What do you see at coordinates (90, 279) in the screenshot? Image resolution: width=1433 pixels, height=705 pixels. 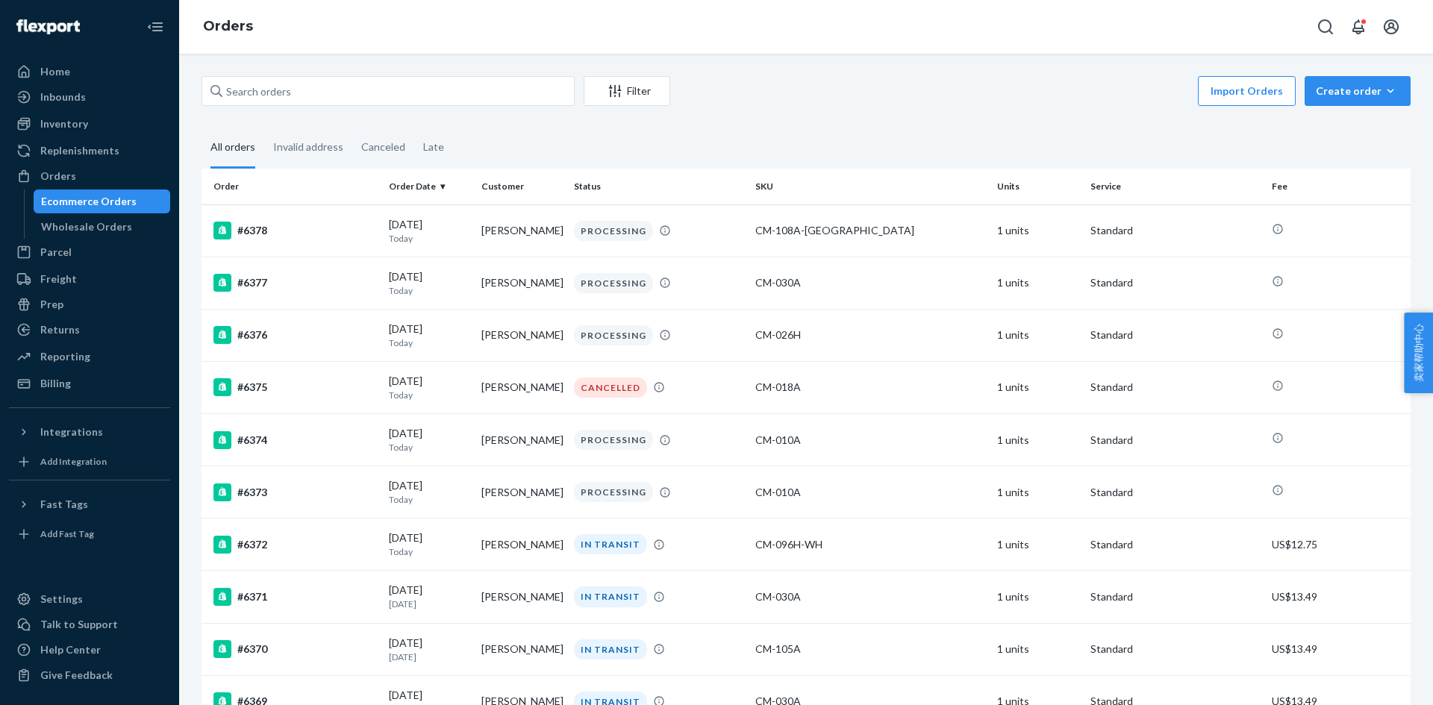 I see `a: Freight` at bounding box center [90, 279].